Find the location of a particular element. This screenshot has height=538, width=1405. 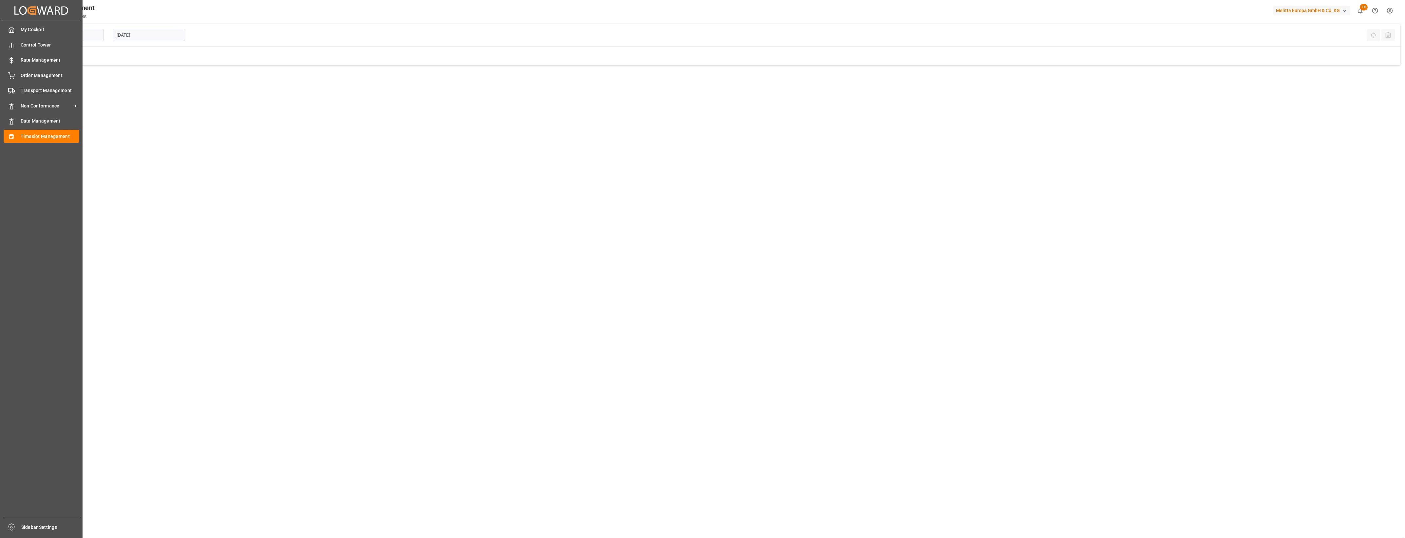

span: My Cockpit is located at coordinates (50, 29).